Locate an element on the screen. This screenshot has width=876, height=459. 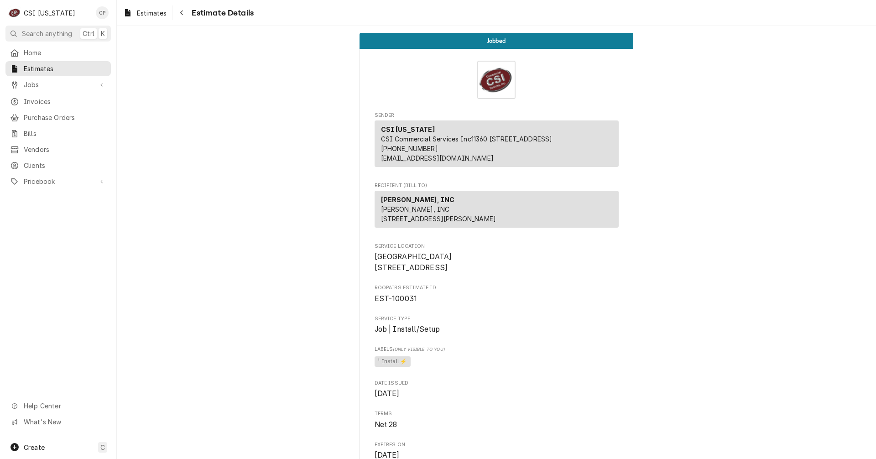
span: Job | Install/Setup is located at coordinates (408, 329).